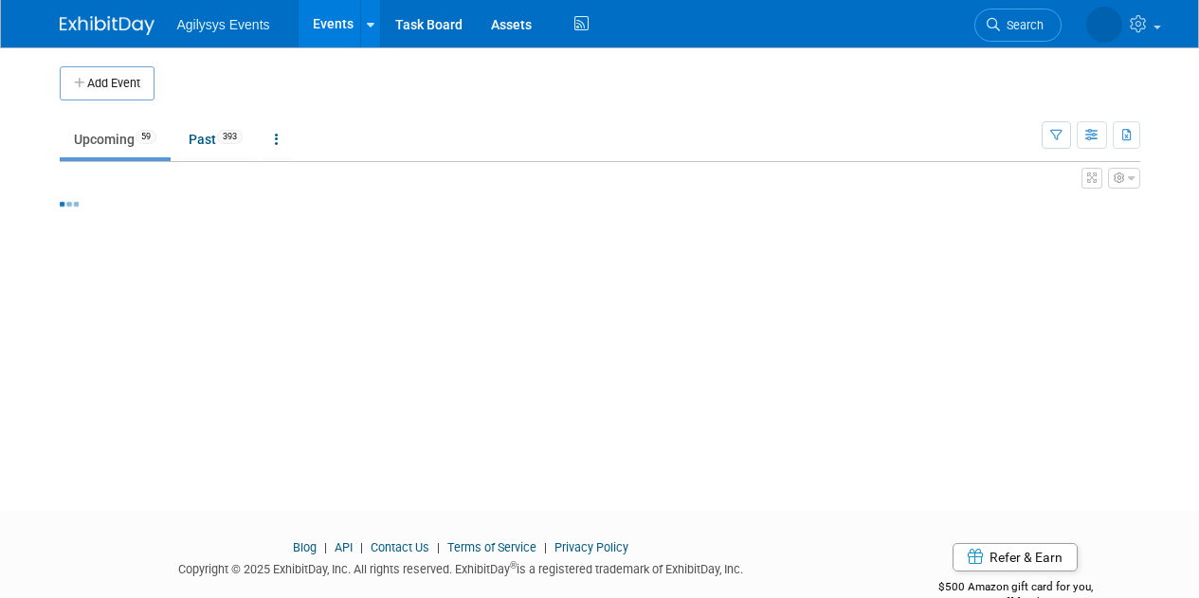 The width and height of the screenshot is (1199, 598). What do you see at coordinates (1105, 25) in the screenshot?
I see `img: Jen Reeves` at bounding box center [1105, 25].